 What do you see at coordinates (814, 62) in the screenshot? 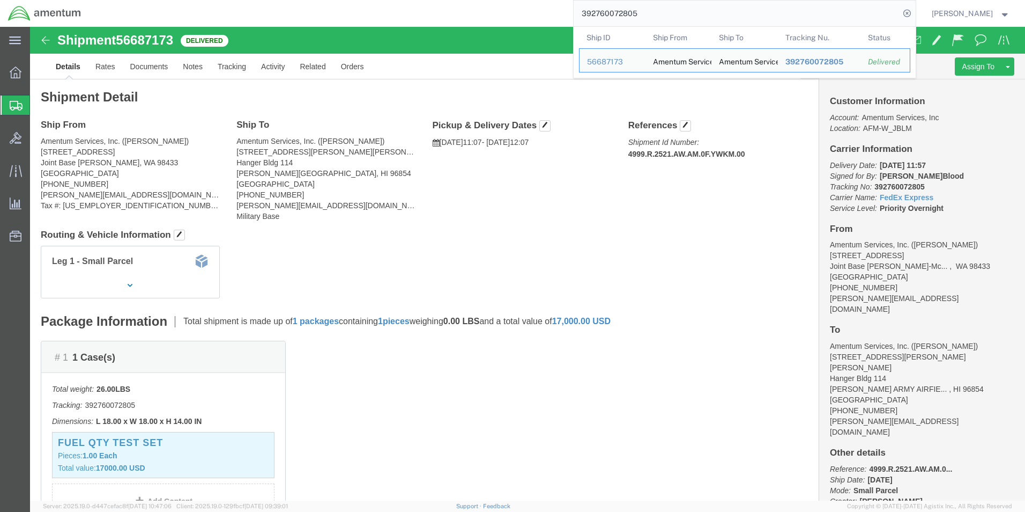
I see `span: 392760072805` at bounding box center [814, 62].